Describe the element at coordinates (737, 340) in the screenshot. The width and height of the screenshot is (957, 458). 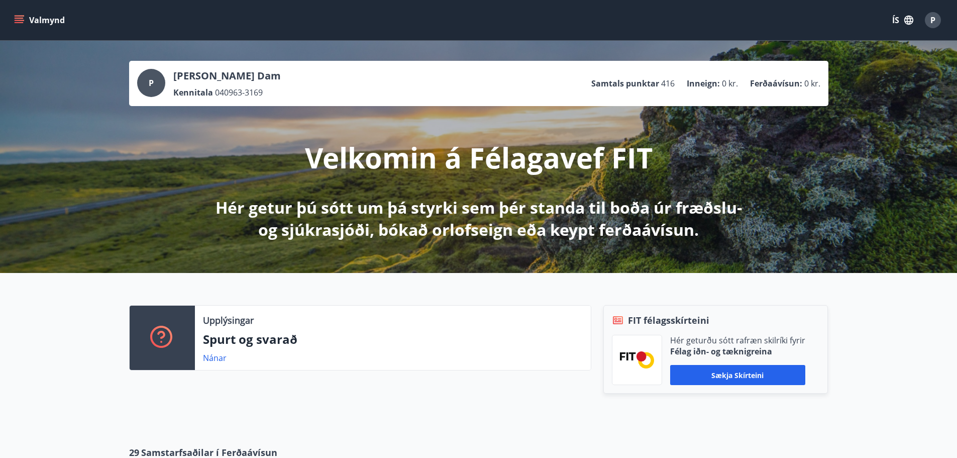
I see `p: Hér geturðu sótt rafræn skilríki fyrir` at that location.